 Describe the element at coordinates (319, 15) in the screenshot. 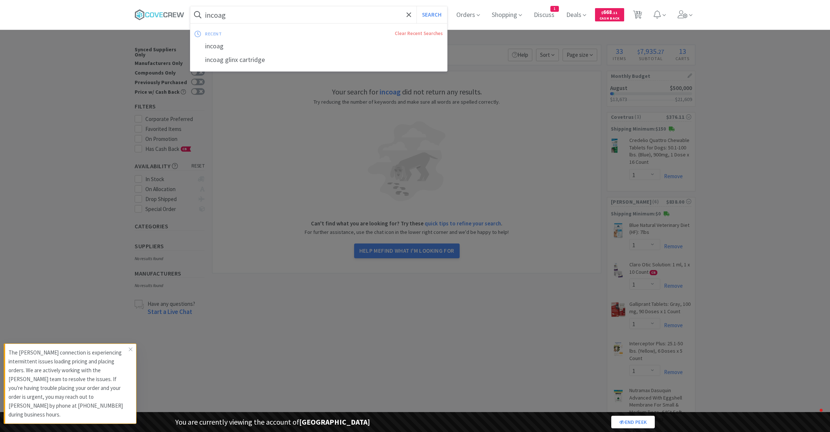

I see `input: Search by item, sku, manufacturer, ingredient, size...` at that location.